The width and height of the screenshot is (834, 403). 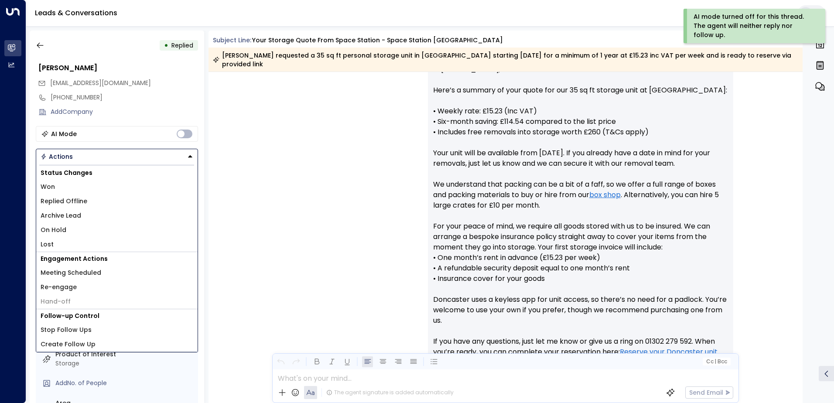 I want to click on div: Storage, so click(x=125, y=363).